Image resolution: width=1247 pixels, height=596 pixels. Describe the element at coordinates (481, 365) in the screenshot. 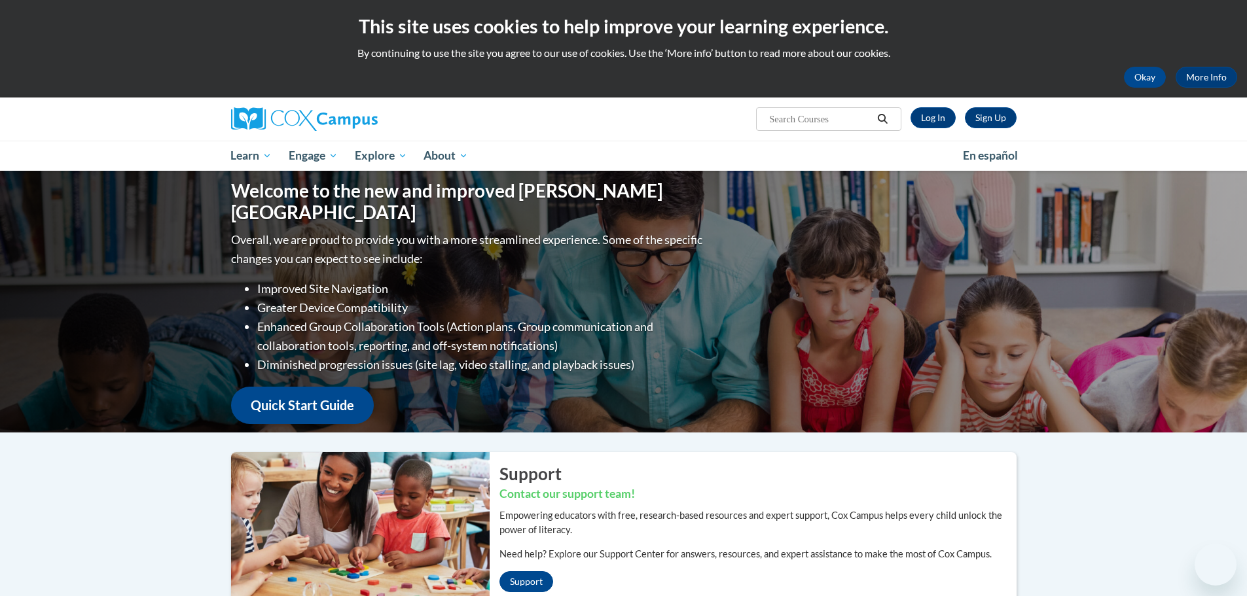

I see `li: Diminished progression issues (site lag, video stalling, and playback issues)` at that location.